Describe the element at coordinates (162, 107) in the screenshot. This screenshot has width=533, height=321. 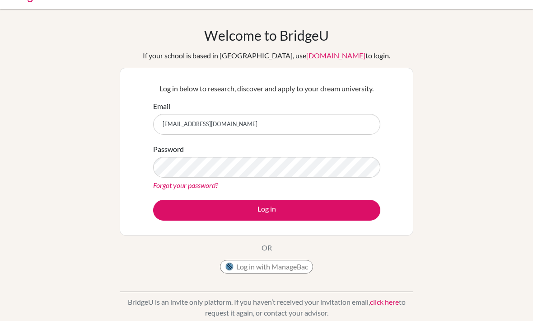
I see `label: Email` at that location.